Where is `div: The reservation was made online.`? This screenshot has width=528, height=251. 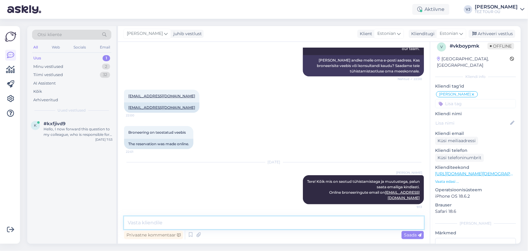
div: The reservation was made online. is located at coordinates (159, 144).